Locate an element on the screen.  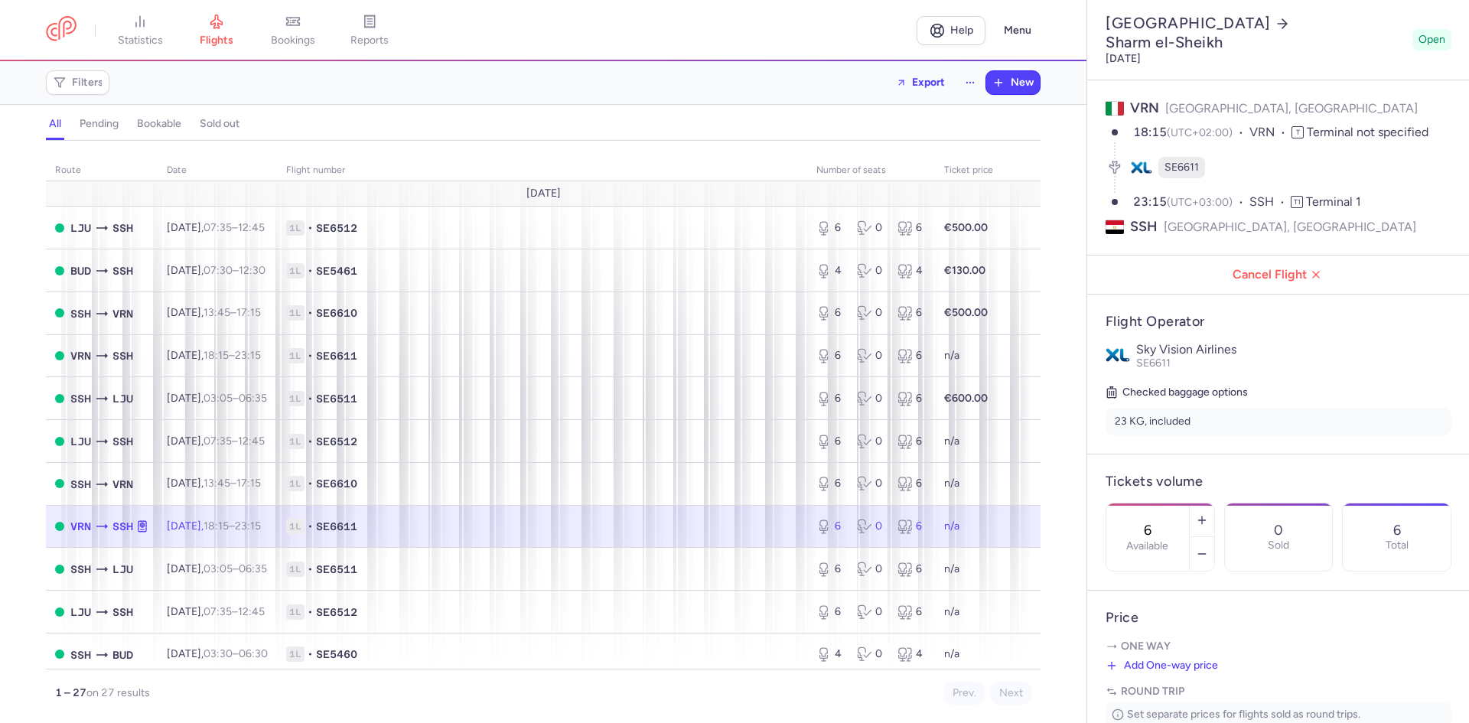
span: SE5460 is located at coordinates (337, 654).